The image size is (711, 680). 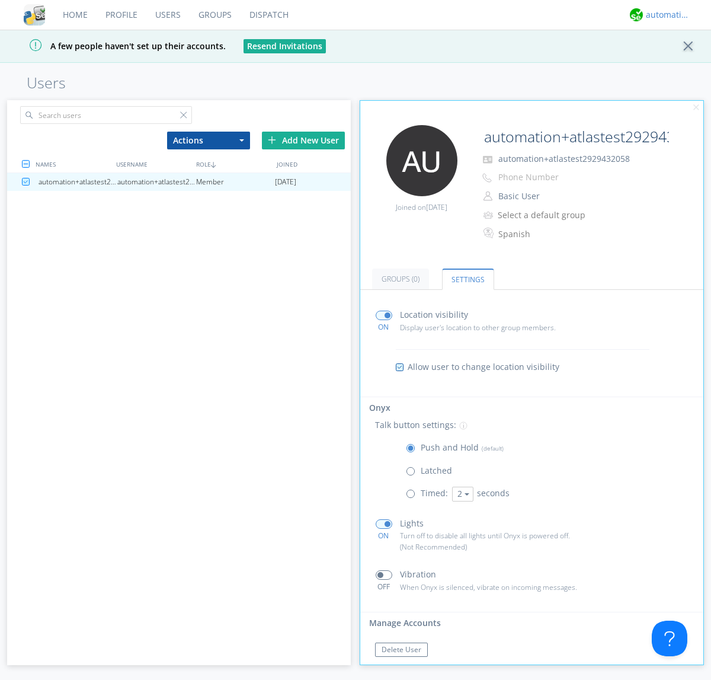 What do you see at coordinates (434, 315) in the screenshot?
I see `p: Location visibility` at bounding box center [434, 315].